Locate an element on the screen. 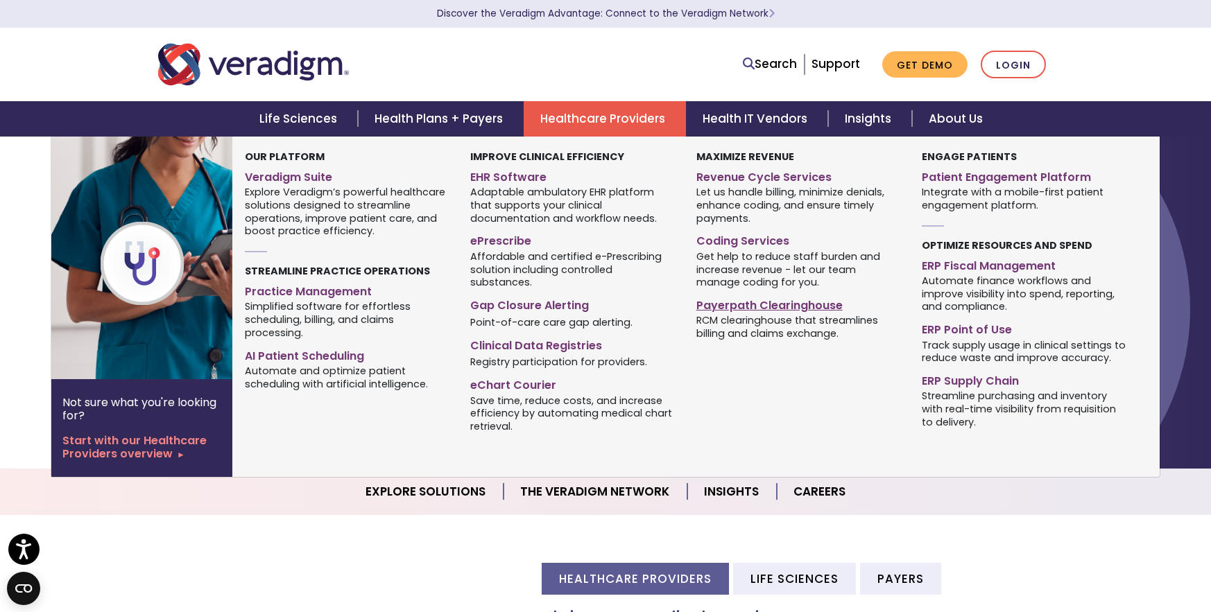 This screenshot has height=612, width=1211. span: Automate finance workflows and improve visibility into spend, reporting, and compliance. is located at coordinates (1023, 293).